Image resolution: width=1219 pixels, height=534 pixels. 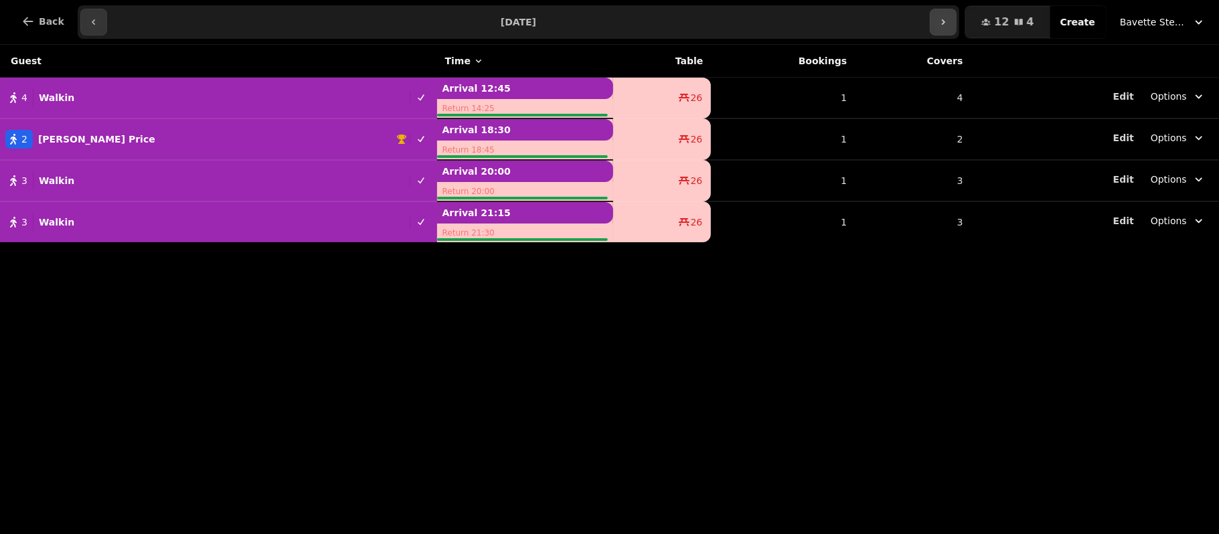 What do you see at coordinates (464, 61) in the screenshot?
I see `button: Time` at bounding box center [464, 61].